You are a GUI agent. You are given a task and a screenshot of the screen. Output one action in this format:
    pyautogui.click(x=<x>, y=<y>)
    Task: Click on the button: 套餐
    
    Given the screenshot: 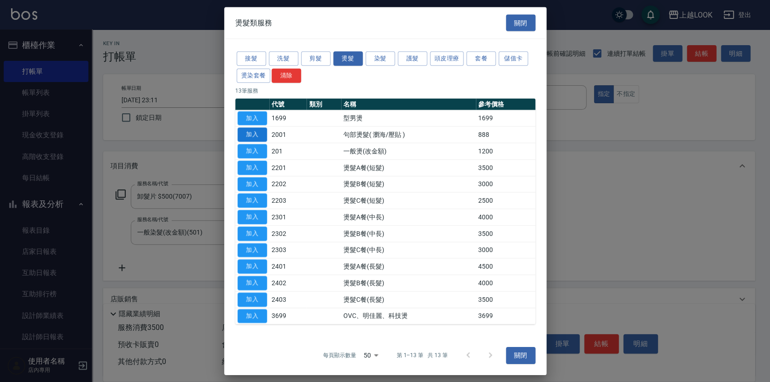 What is the action you would take?
    pyautogui.click(x=481, y=58)
    